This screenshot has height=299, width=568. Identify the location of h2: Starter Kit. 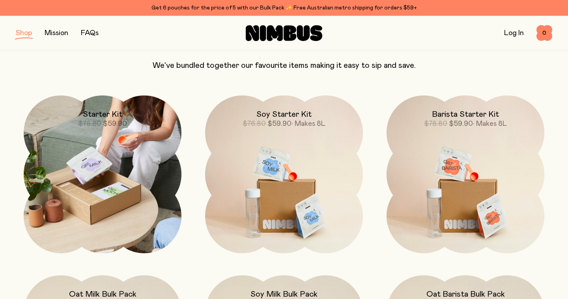
(102, 114).